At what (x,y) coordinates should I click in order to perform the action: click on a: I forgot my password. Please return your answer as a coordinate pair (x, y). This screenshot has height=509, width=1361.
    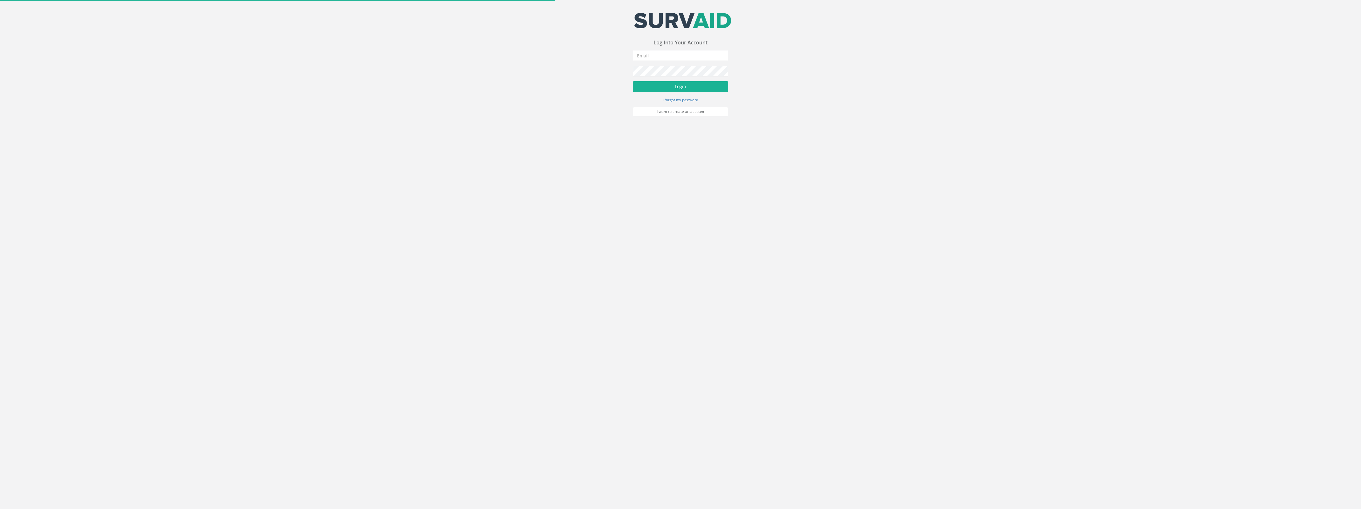
    Looking at the image, I should click on (680, 100).